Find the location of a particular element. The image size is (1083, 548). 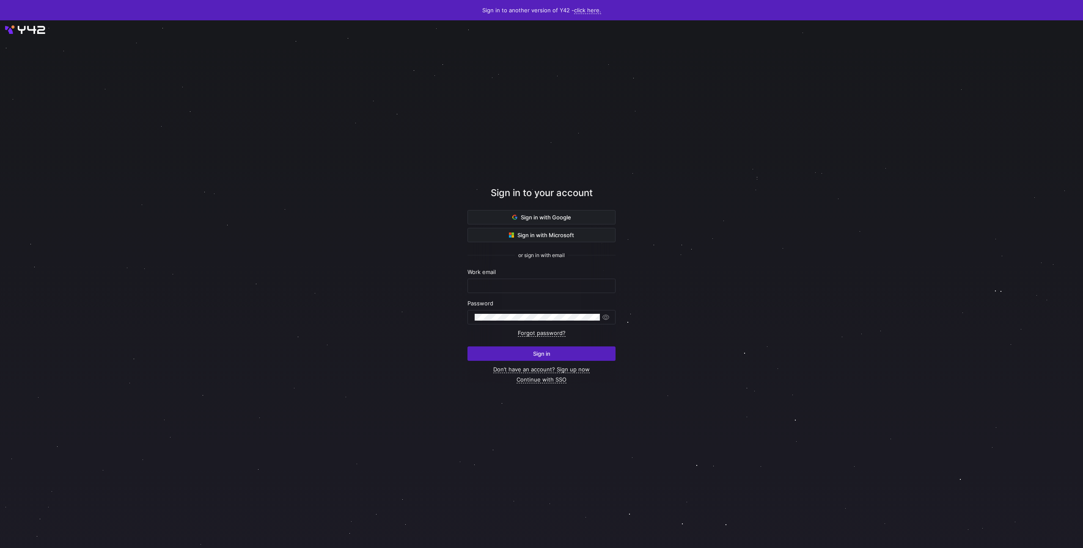

a: click here. is located at coordinates (588, 10).